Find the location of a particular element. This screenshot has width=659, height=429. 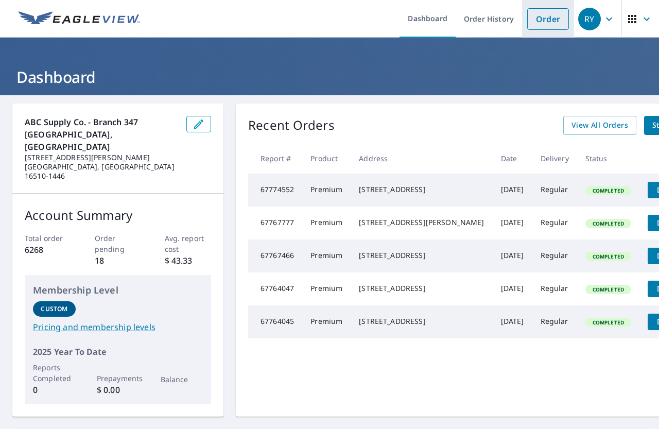

th: Product is located at coordinates (326, 158).